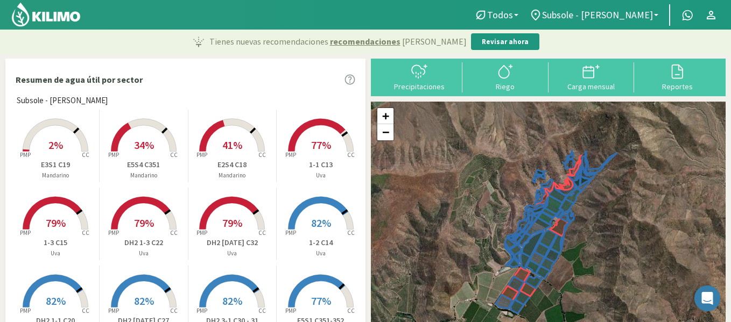 This screenshot has width=731, height=322. Describe the element at coordinates (143, 165) in the screenshot. I see `p: E5S4 C351` at that location.